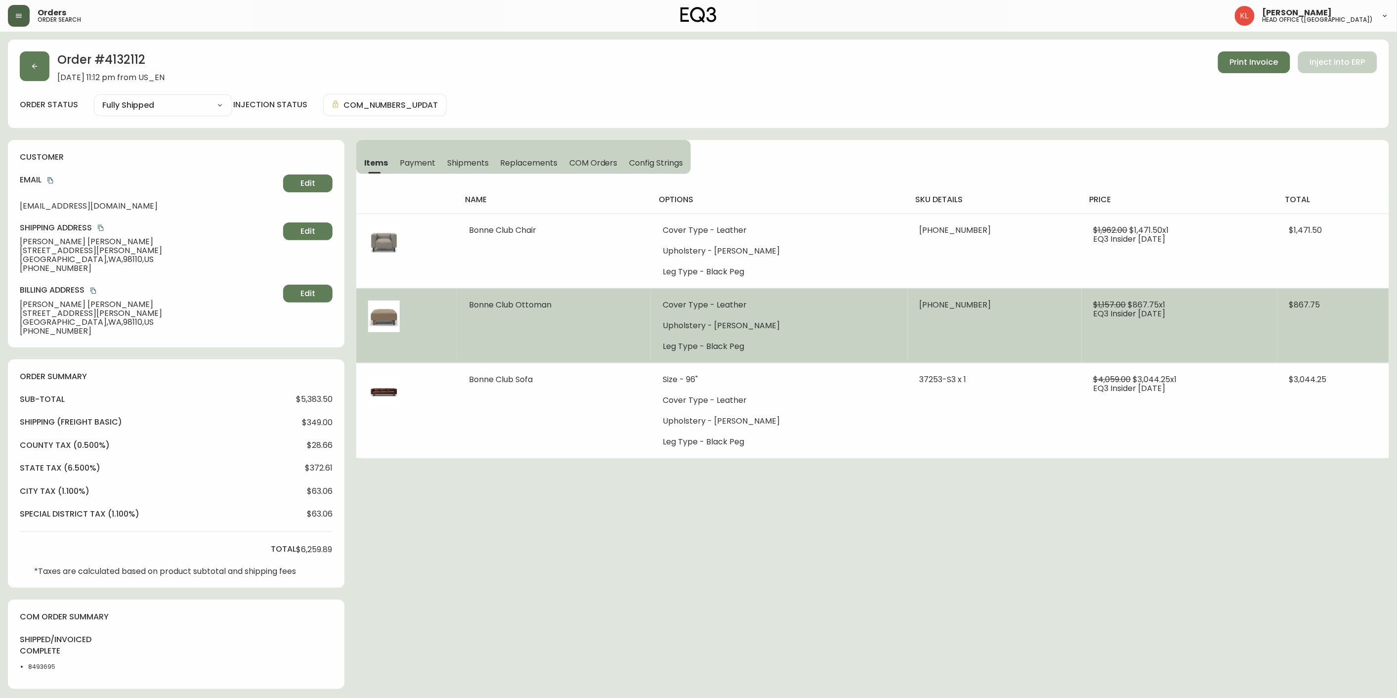 This screenshot has height=698, width=1397. What do you see at coordinates (779, 379) in the screenshot?
I see `li: Size - 96"` at bounding box center [779, 379].